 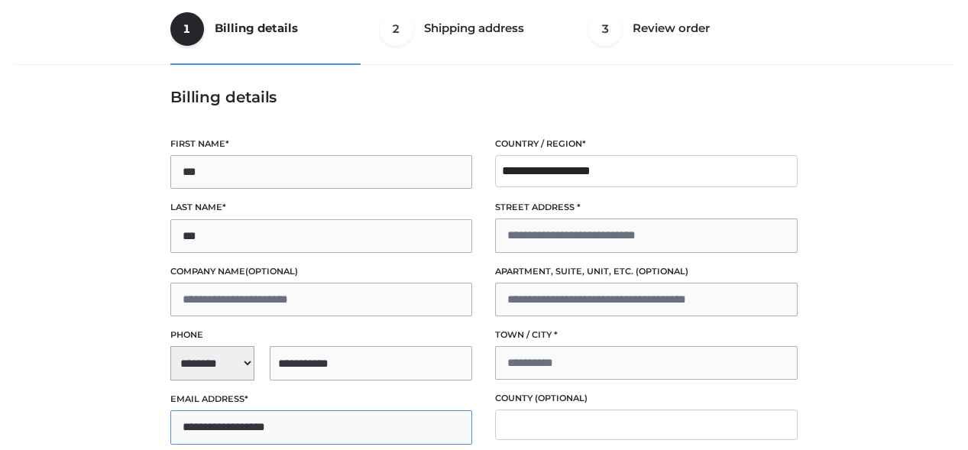 What do you see at coordinates (322, 271) in the screenshot?
I see `label: Company name` at bounding box center [322, 271].